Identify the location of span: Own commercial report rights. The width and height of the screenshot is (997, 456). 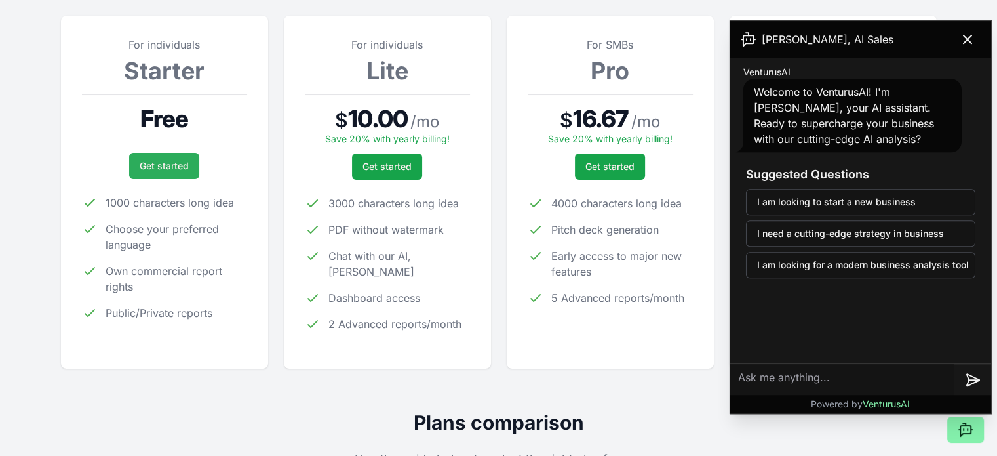
(176, 279).